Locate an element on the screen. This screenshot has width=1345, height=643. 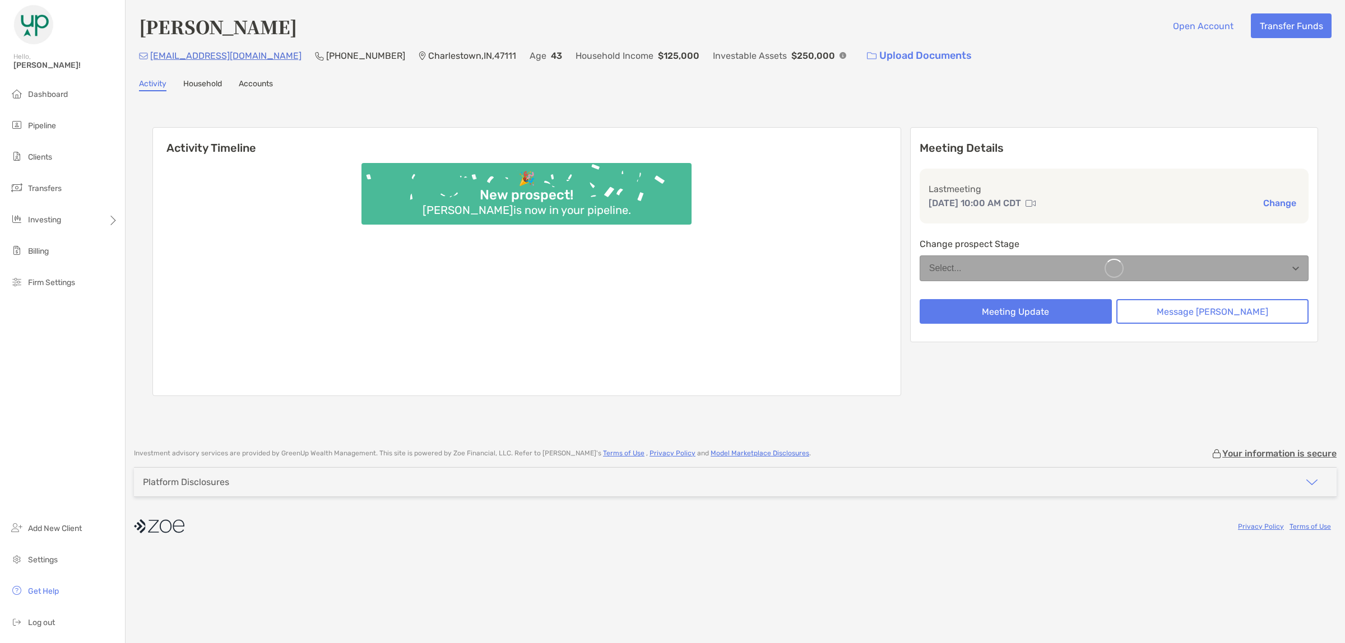
img: pipeline icon is located at coordinates (17, 125).